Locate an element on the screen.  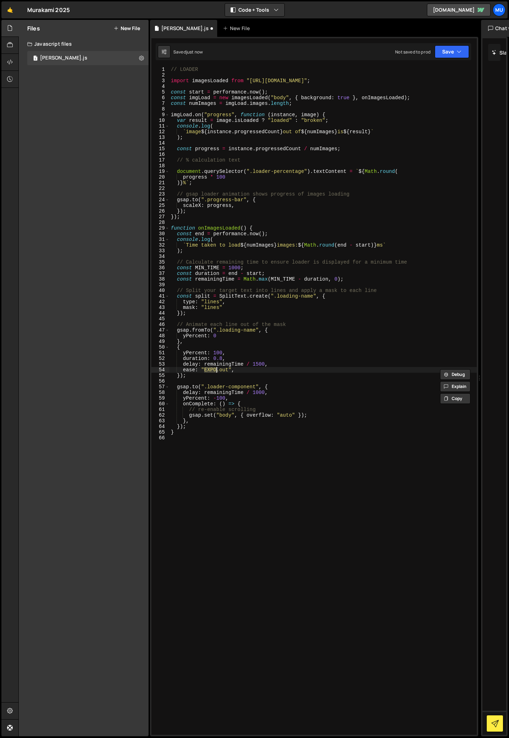
div: 32 is located at coordinates (160, 245).